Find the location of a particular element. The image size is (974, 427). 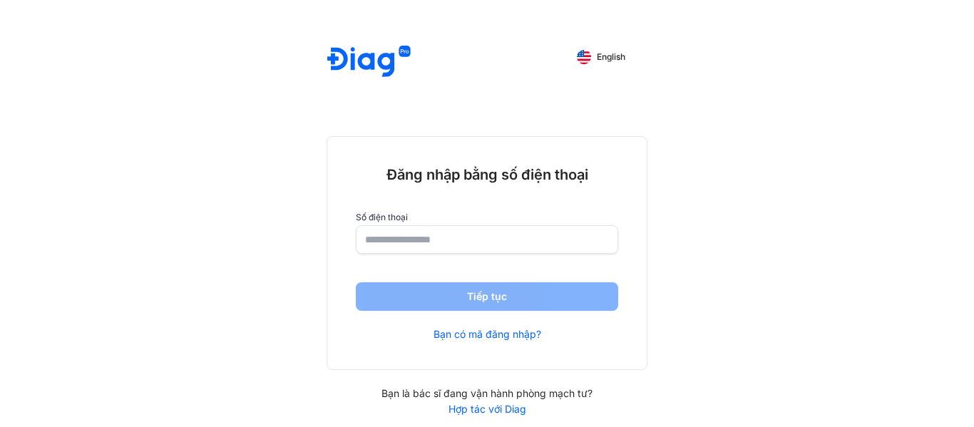

img: logo is located at coordinates (369, 62).